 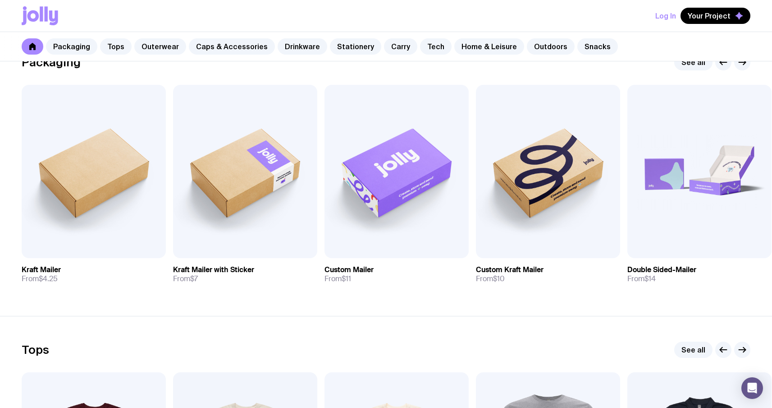 I want to click on a: Snacks, so click(x=598, y=46).